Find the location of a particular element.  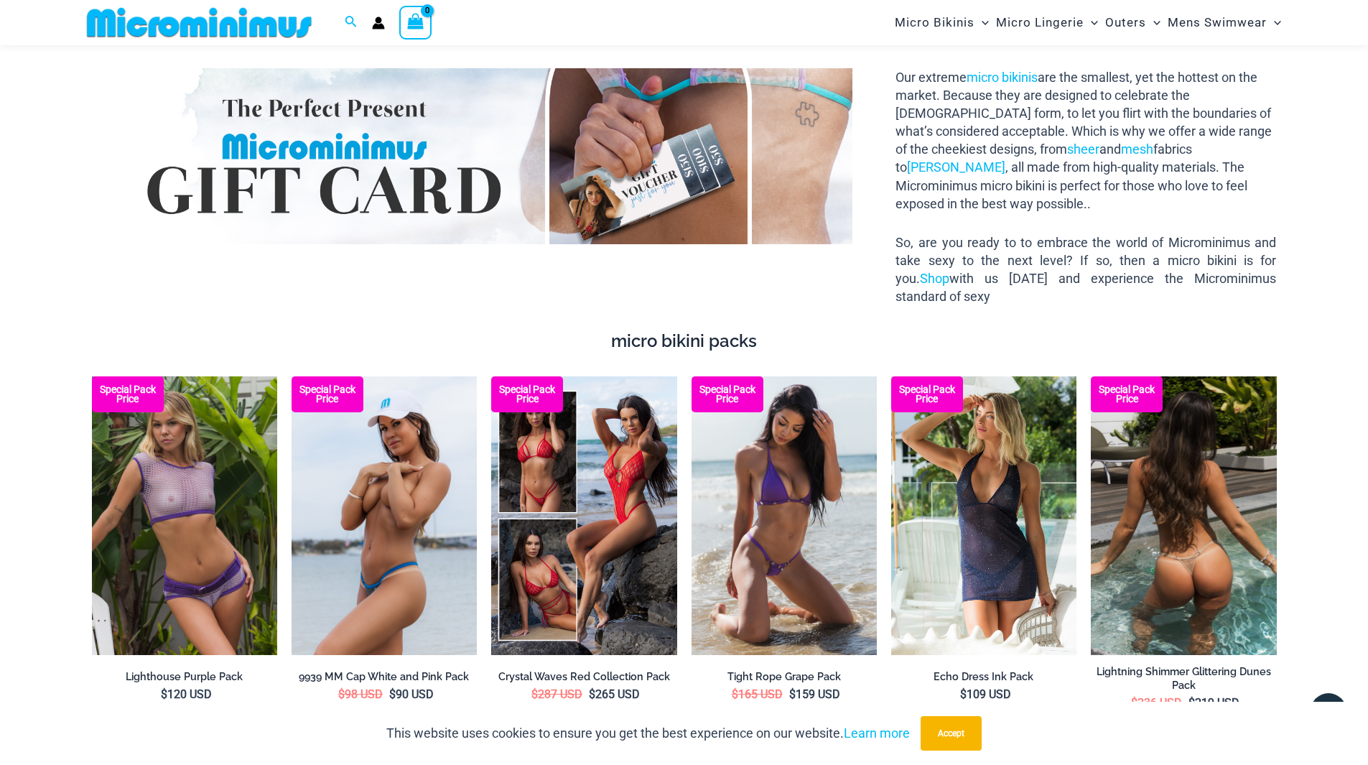

bdi: 287 USD is located at coordinates (556, 694).